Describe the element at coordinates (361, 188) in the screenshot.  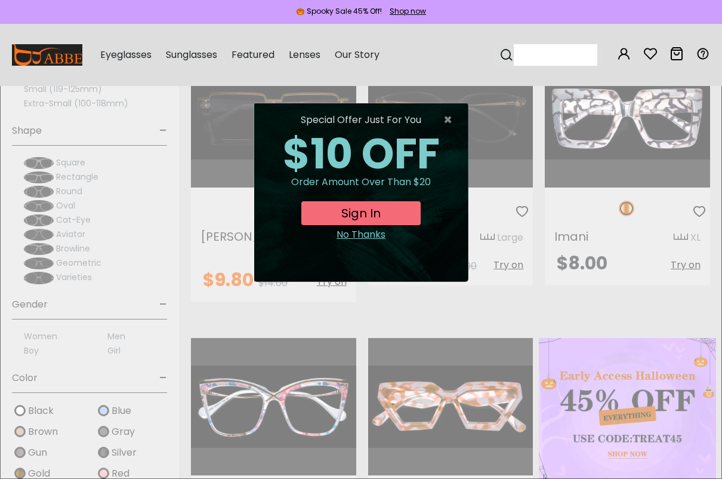
I see `div: Order amount over than $20` at that location.